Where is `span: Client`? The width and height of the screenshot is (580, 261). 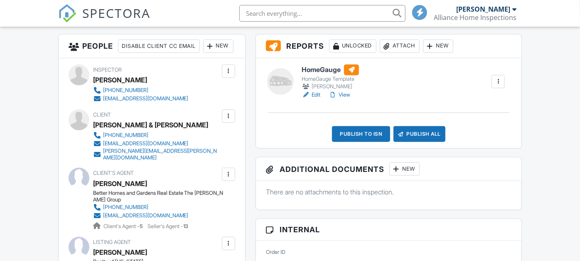 span: Client is located at coordinates (102, 114).